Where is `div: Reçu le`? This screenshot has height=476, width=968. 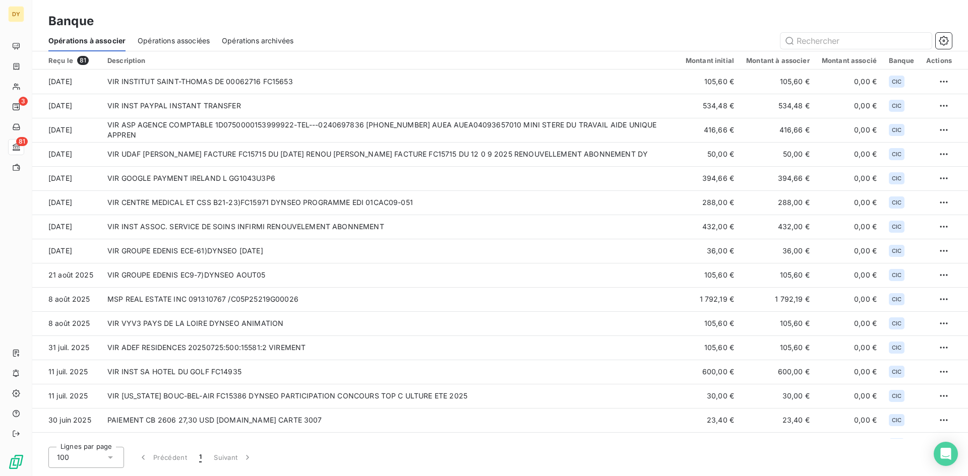 div: Reçu le is located at coordinates (72, 60).